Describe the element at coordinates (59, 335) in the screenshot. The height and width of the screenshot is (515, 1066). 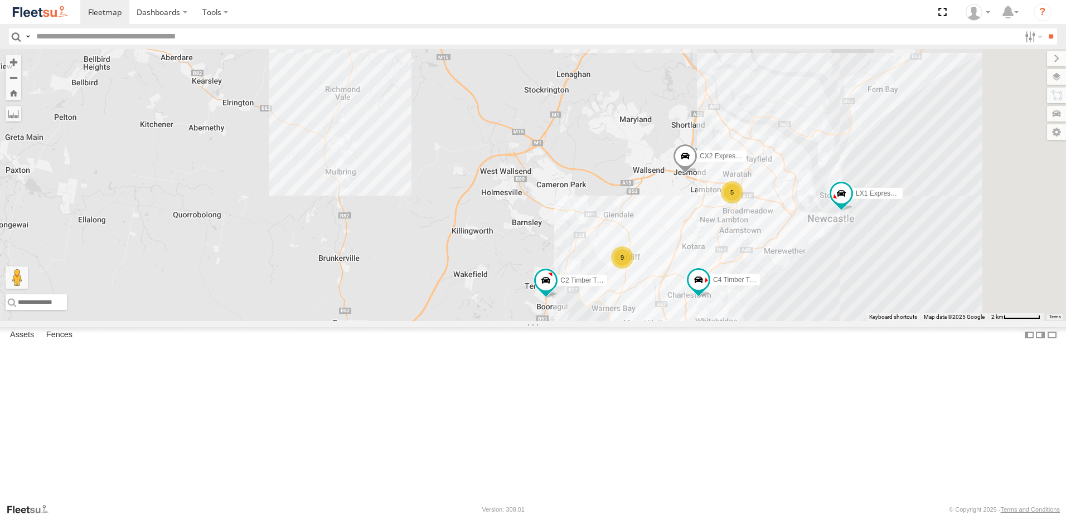
I see `label: Fences` at that location.